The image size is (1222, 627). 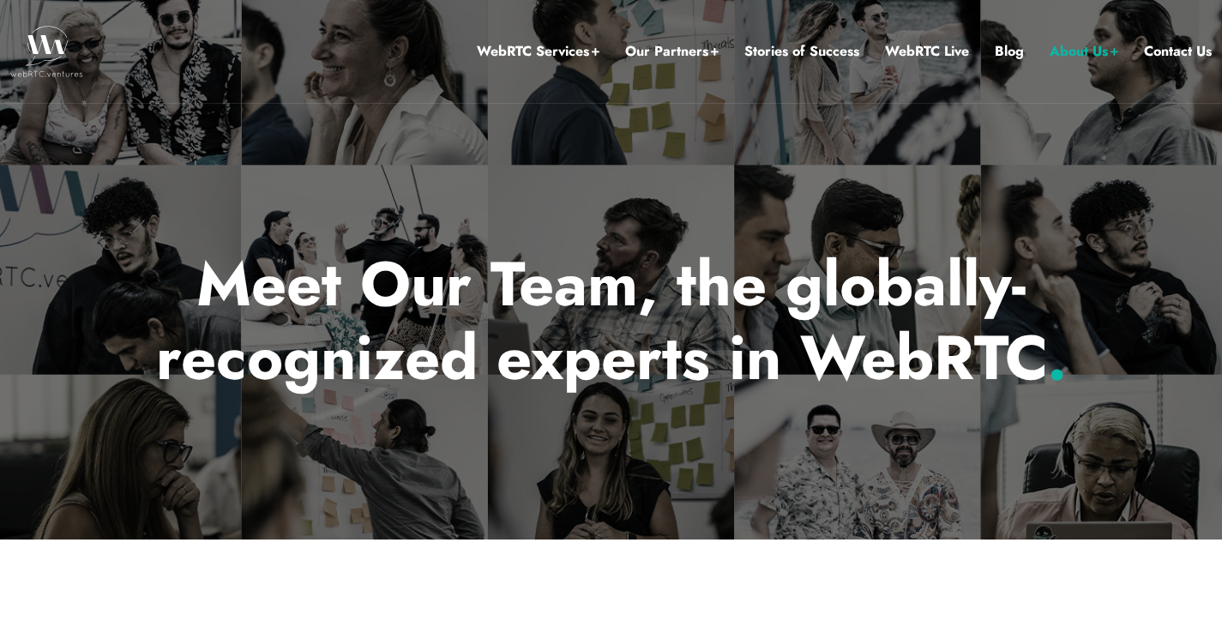 I want to click on a: WebRTC Live, so click(x=927, y=51).